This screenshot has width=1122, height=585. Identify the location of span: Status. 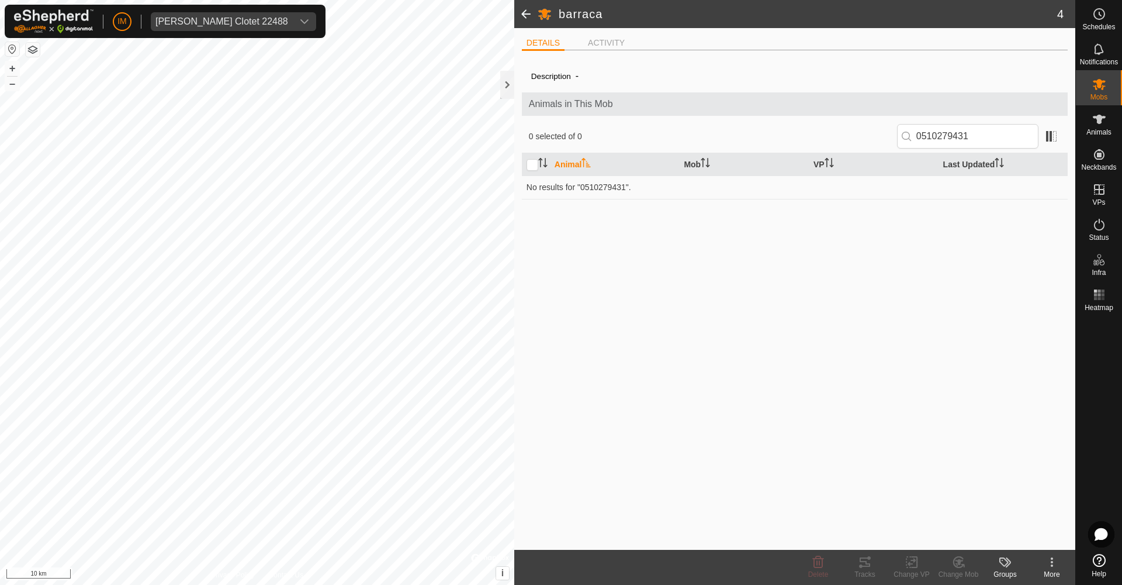
(1099, 237).